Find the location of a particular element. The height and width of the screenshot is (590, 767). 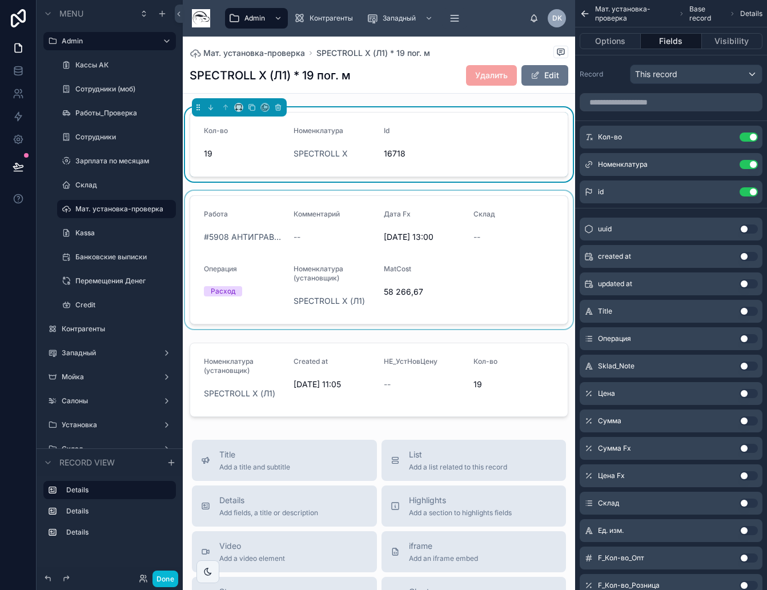

label: Контрагенты is located at coordinates (118, 329).